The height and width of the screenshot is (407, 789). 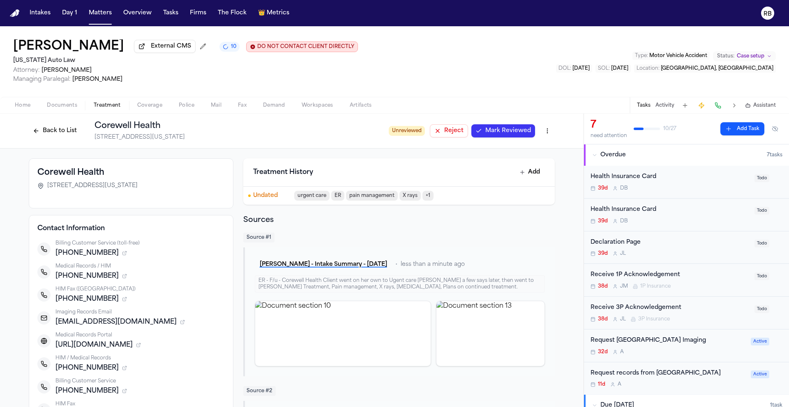 I want to click on span: Undated, so click(x=265, y=196).